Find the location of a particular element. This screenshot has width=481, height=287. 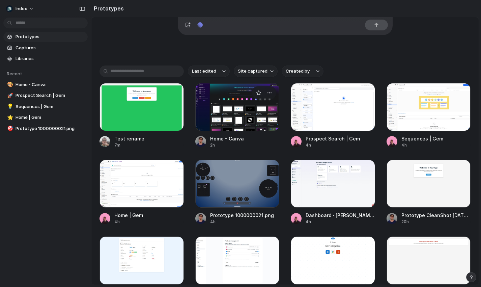

div: Test rename is located at coordinates (129, 138).